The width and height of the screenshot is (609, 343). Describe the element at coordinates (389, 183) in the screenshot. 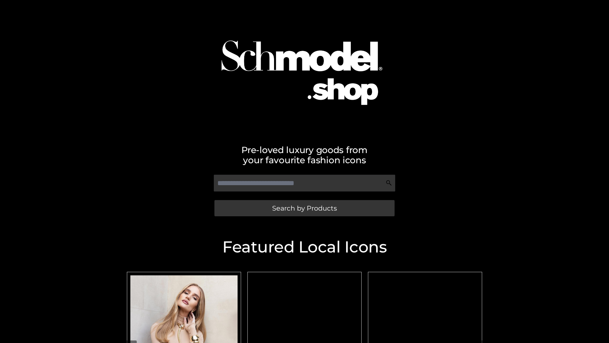

I see `img: Search Icon` at that location.